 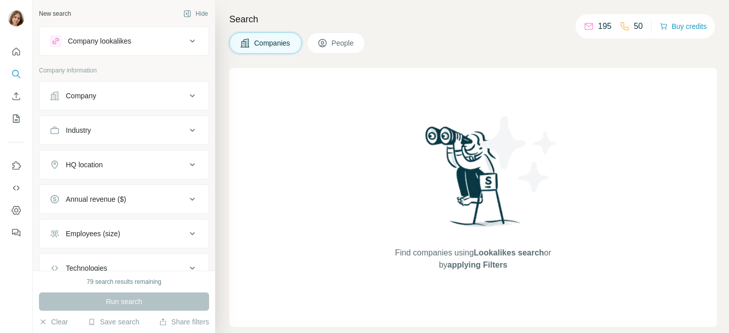 I want to click on button: My lists, so click(x=16, y=119).